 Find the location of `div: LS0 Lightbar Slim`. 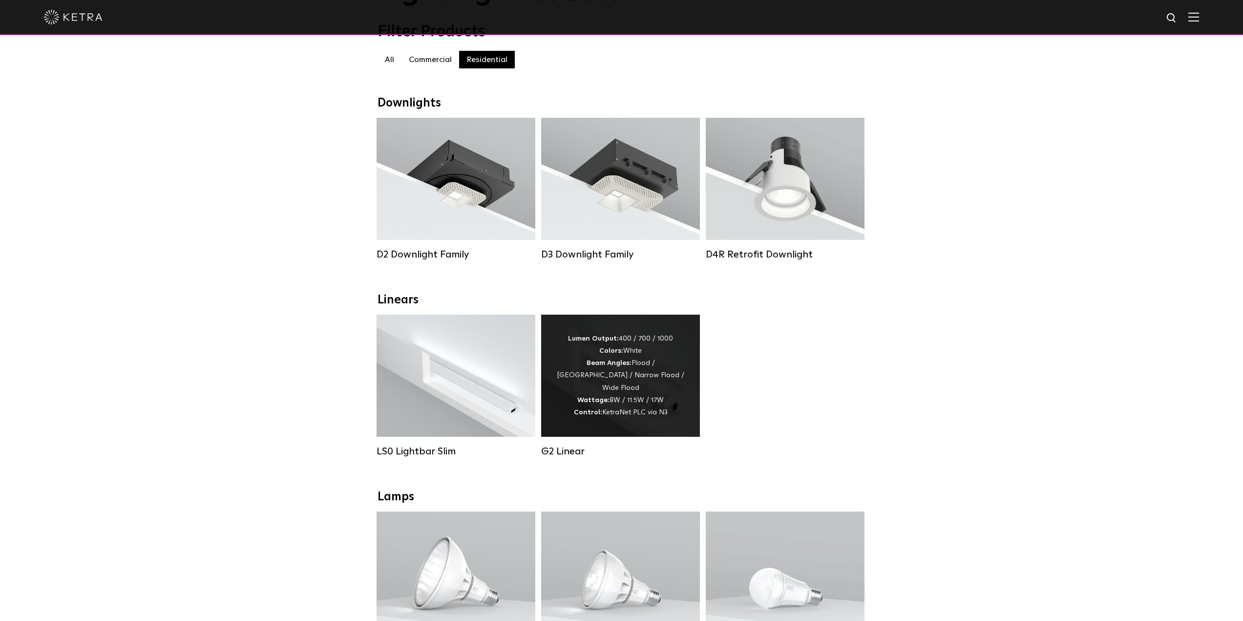

div: LS0 Lightbar Slim is located at coordinates (456, 451).